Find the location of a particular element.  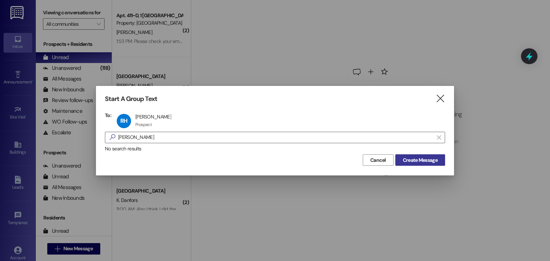

div: Prospect is located at coordinates (144, 125).